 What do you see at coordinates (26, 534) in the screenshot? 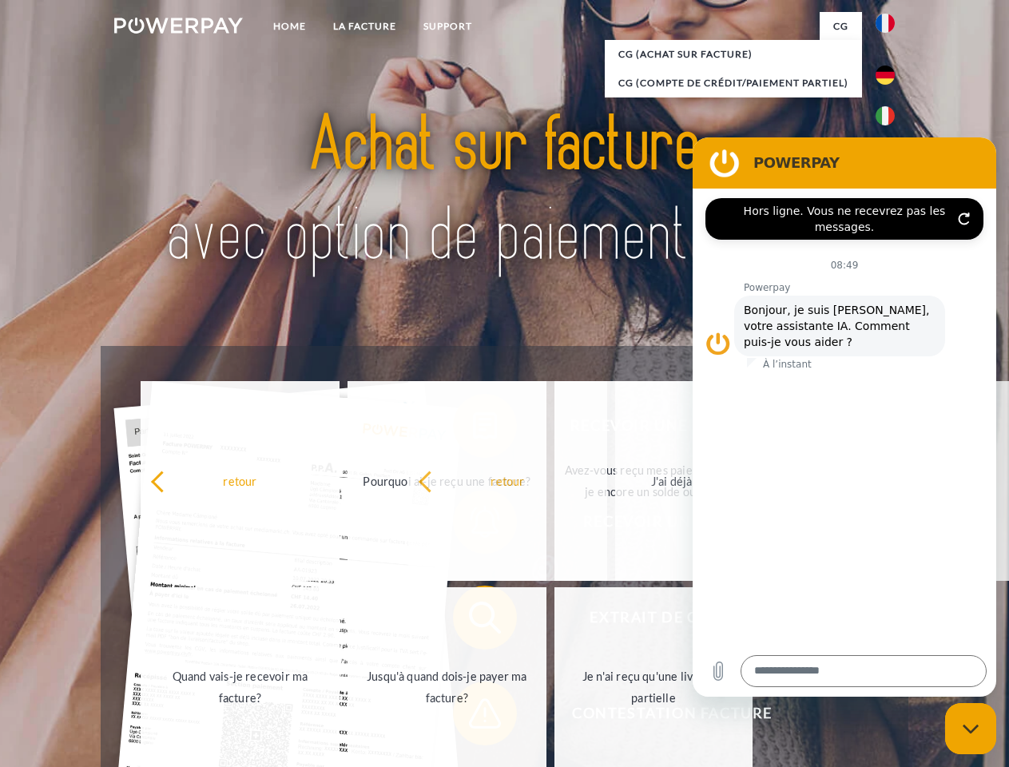
I see `button: Charger un fichier` at bounding box center [26, 534].